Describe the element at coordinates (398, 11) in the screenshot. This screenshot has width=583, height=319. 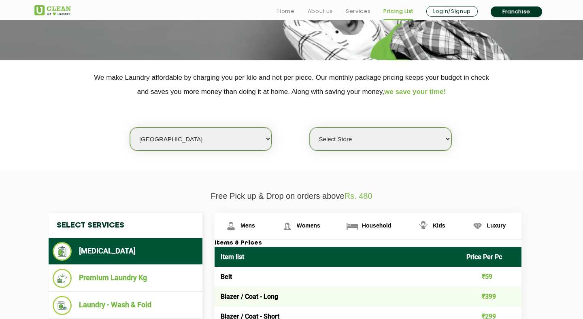
I see `a: Pricing List` at that location.